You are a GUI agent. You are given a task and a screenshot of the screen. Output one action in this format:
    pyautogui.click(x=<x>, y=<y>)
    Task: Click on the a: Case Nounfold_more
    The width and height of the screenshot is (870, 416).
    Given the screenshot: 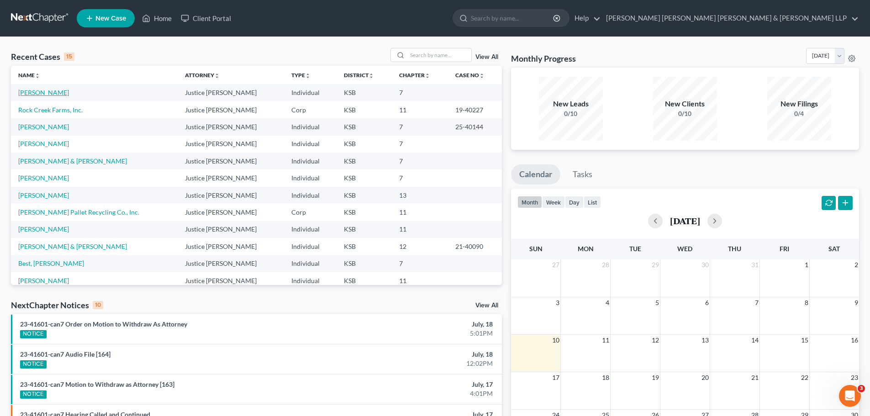 What is the action you would take?
    pyautogui.click(x=470, y=75)
    